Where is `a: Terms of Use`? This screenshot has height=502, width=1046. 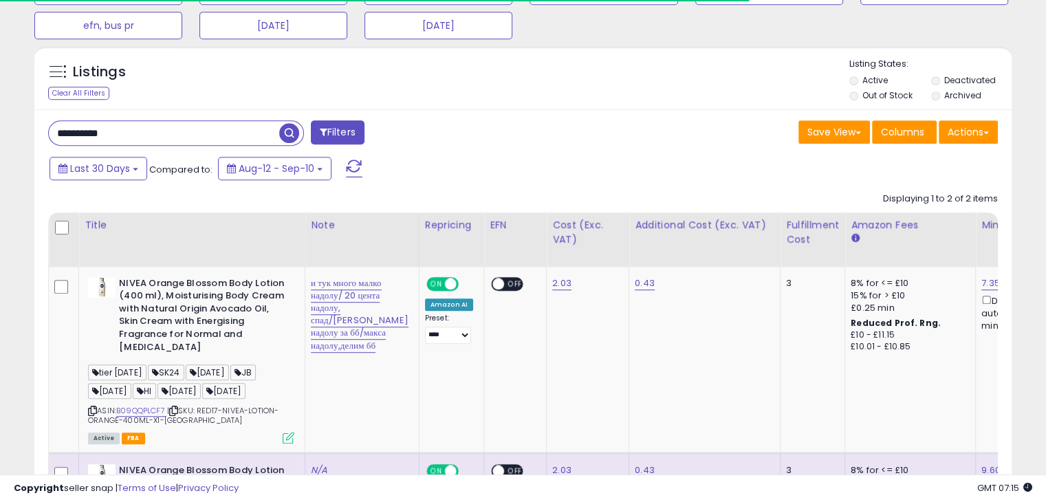
a: Terms of Use is located at coordinates (146, 487).